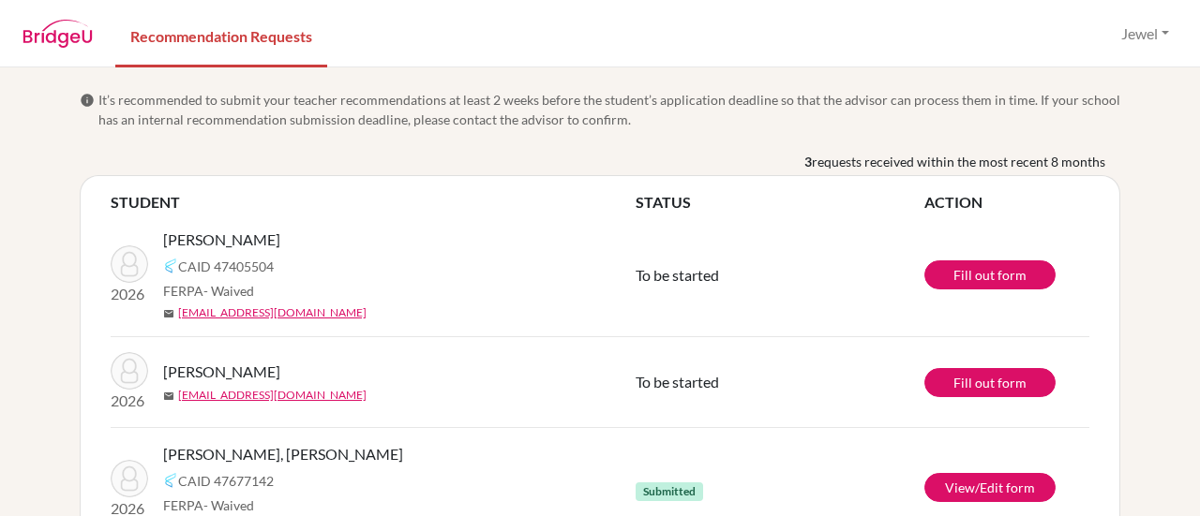  Describe the element at coordinates (808, 161) in the screenshot. I see `b: 3` at that location.